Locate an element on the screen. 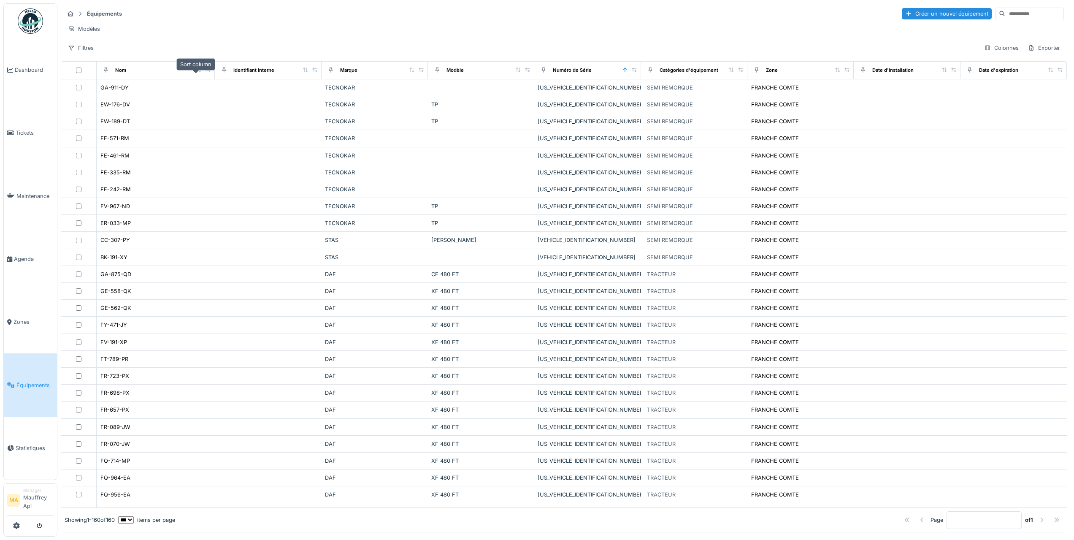 This screenshot has width=1074, height=540. div: CC-307-PY is located at coordinates (115, 240).